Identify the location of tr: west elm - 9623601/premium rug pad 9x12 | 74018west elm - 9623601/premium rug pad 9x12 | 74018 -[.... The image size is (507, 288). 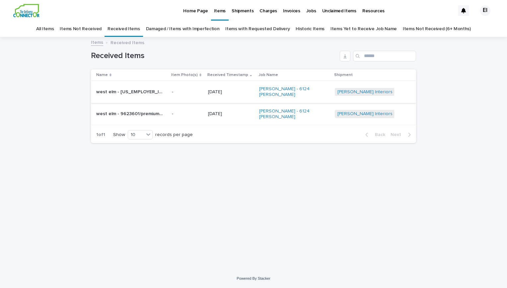
(253, 114).